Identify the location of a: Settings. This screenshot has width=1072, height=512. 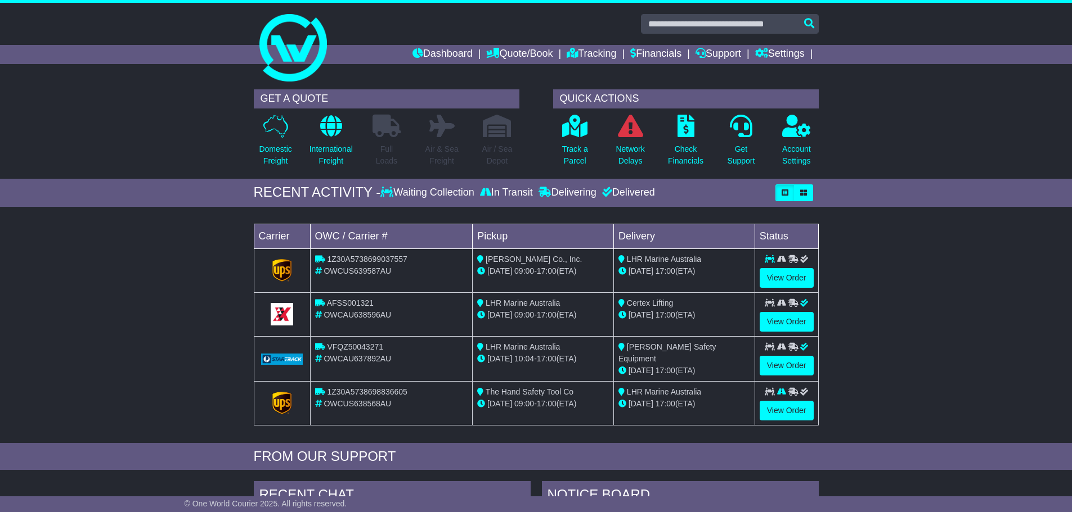
(780, 55).